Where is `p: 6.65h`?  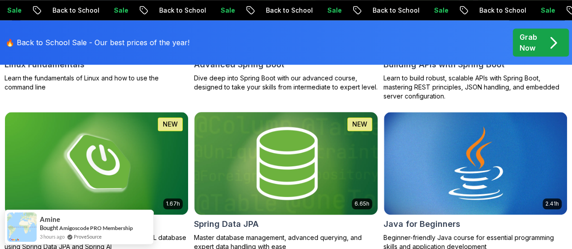 p: 6.65h is located at coordinates (362, 204).